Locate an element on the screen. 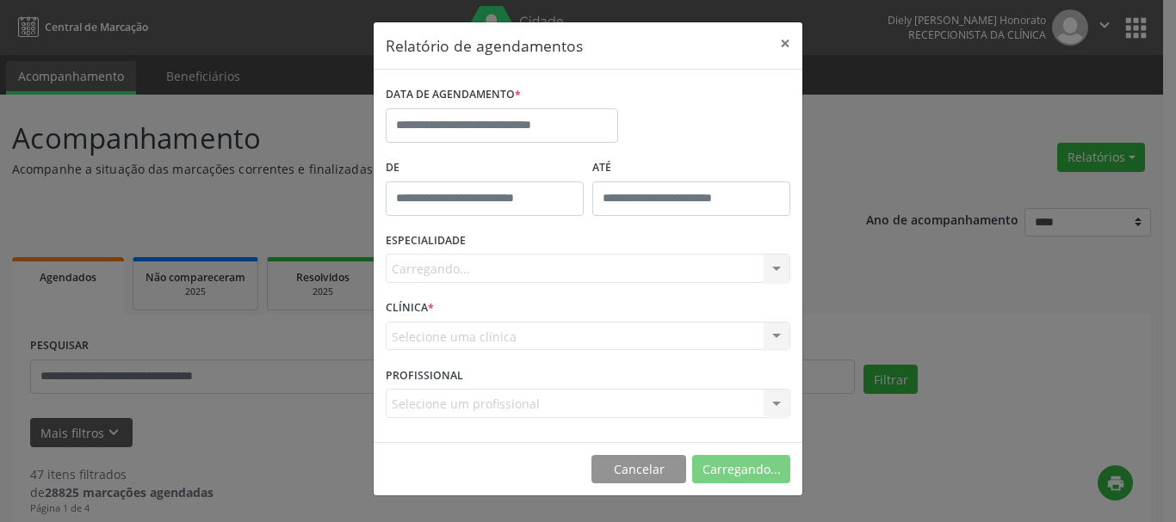 The image size is (1176, 522). button: Close is located at coordinates (785, 43).